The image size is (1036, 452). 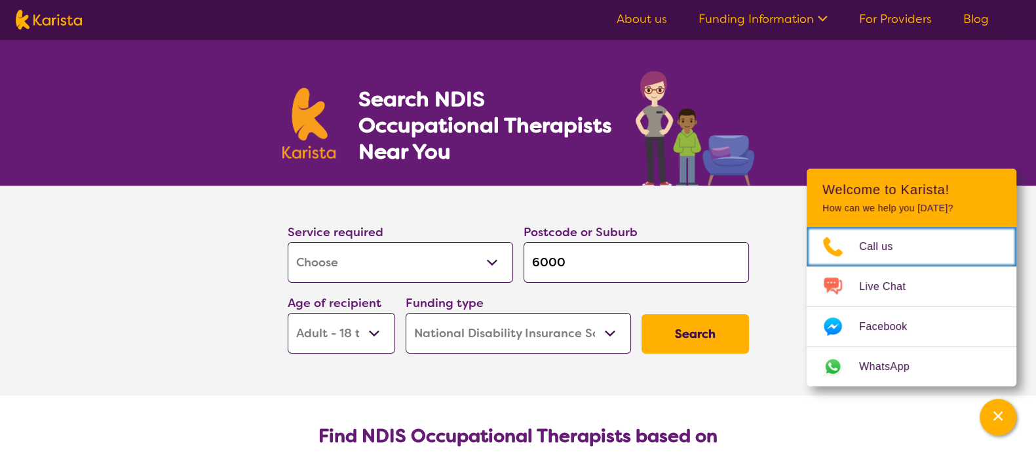 What do you see at coordinates (912, 189) in the screenshot?
I see `h2: Welcome to Karista!` at bounding box center [912, 189].